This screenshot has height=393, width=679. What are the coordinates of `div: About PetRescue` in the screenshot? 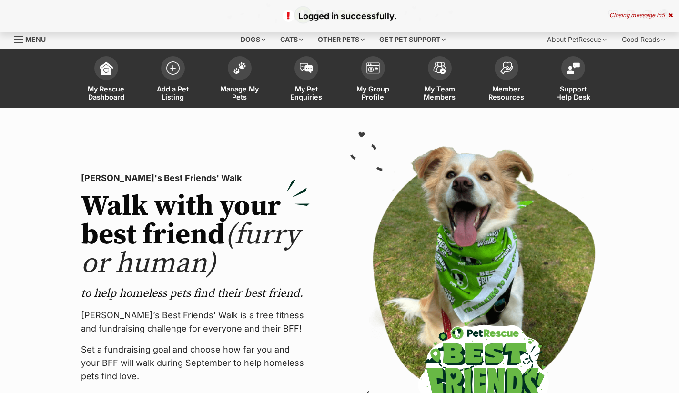 It's located at (576, 40).